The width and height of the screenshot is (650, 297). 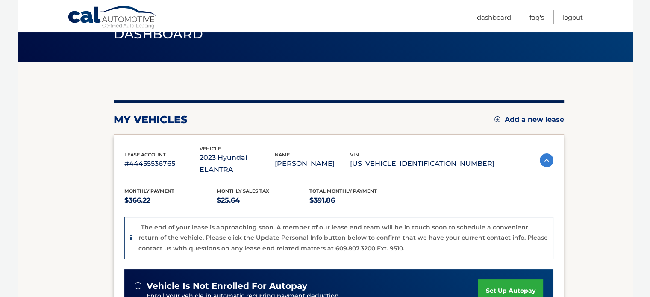 What do you see at coordinates (343, 238) in the screenshot?
I see `p: The end of your lease is approaching soon. A member of our lease end team will be in touch soon t...` at bounding box center [343, 238].